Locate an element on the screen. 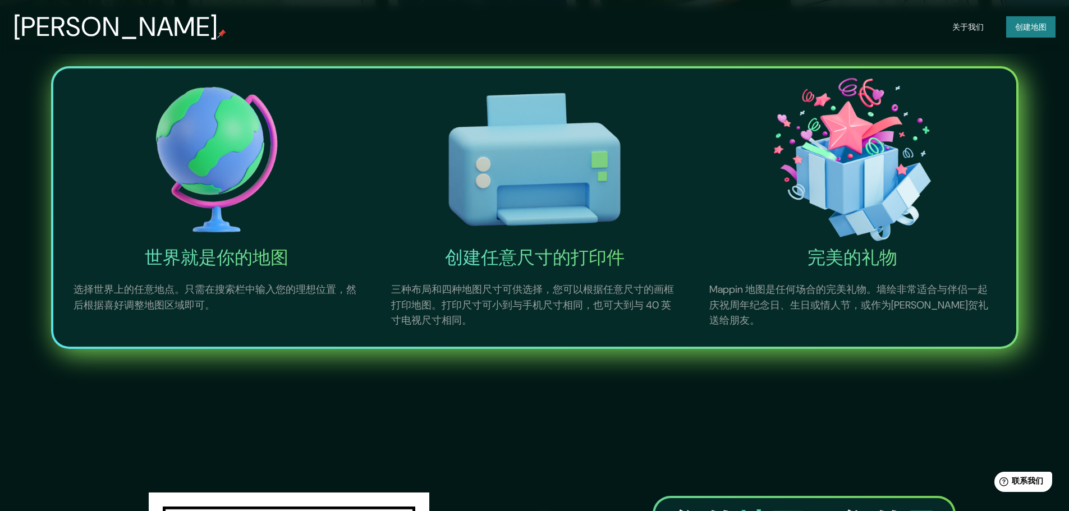  img: 创建任意尺寸的打印件-icon is located at coordinates (534, 159).